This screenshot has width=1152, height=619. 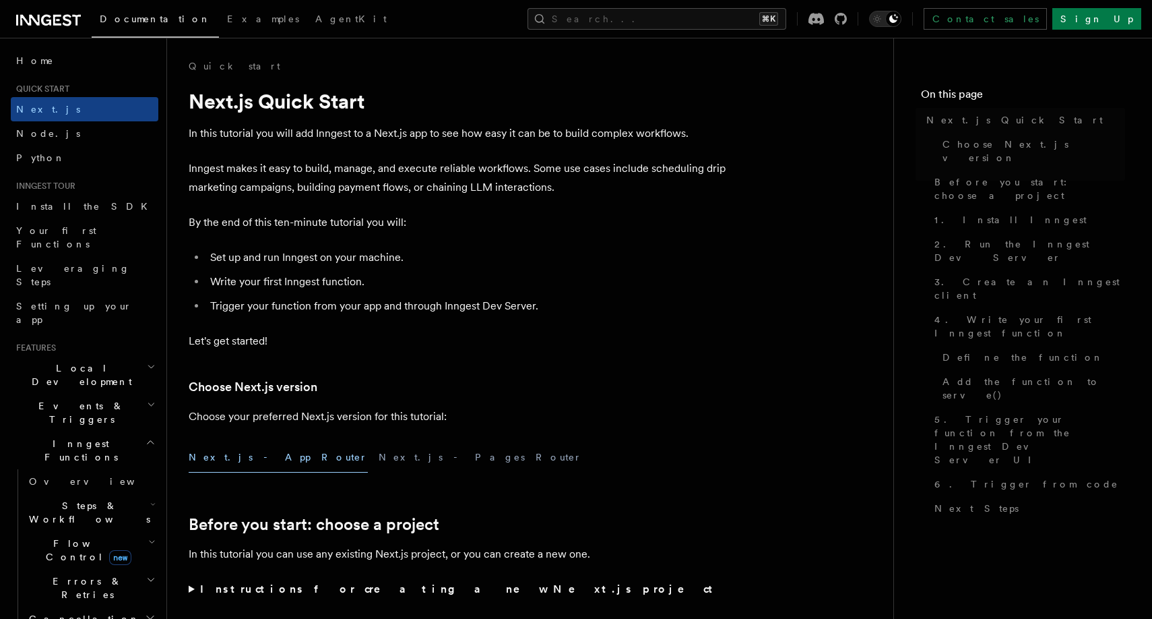 What do you see at coordinates (1011, 220) in the screenshot?
I see `span: 1. Install Inngest` at bounding box center [1011, 220].